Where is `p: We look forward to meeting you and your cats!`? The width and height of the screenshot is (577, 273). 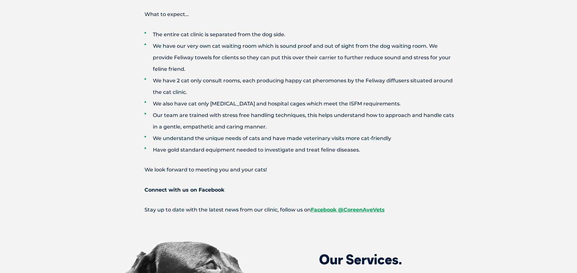
p: We look forward to meeting you and your cats! is located at coordinates (289, 170).